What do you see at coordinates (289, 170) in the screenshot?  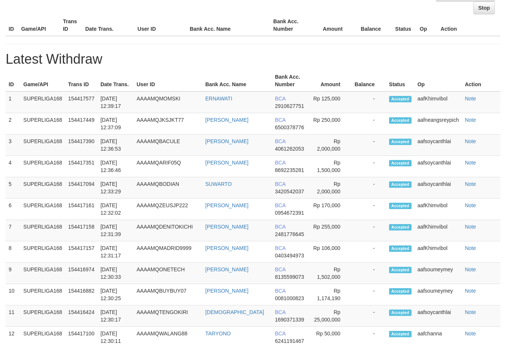 I see `span: 8692235281` at bounding box center [289, 170].